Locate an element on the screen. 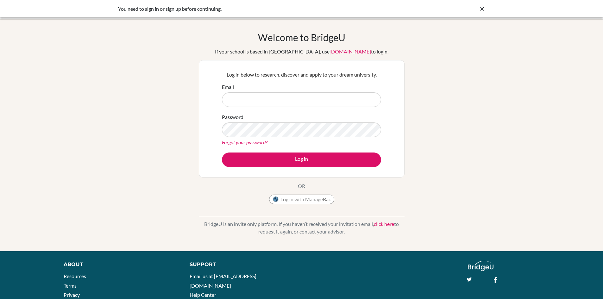  a: Help Center is located at coordinates (203, 294).